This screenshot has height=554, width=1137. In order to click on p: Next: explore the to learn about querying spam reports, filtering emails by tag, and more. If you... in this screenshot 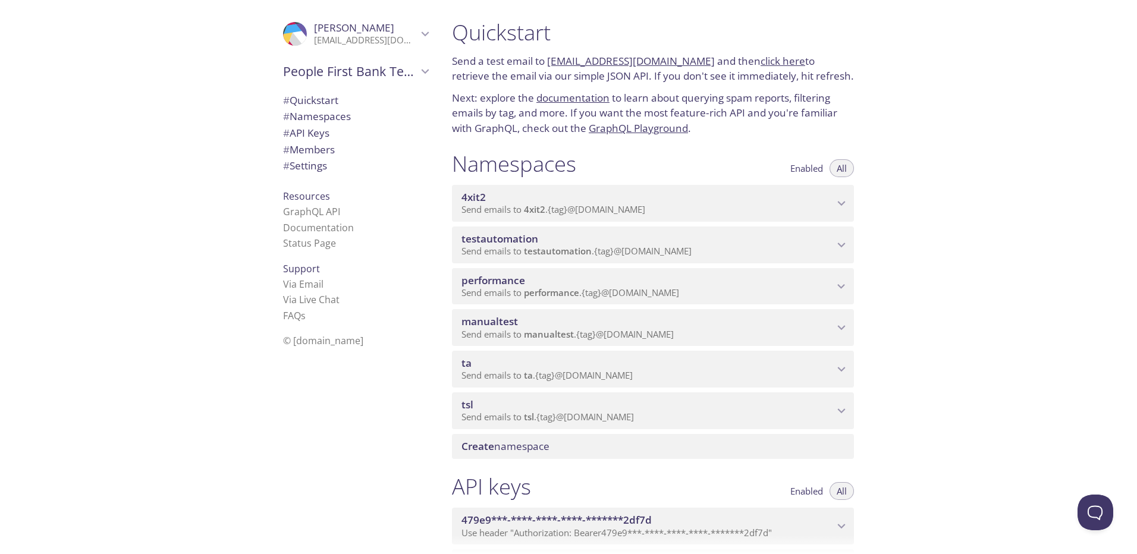, I will do `click(653, 113)`.